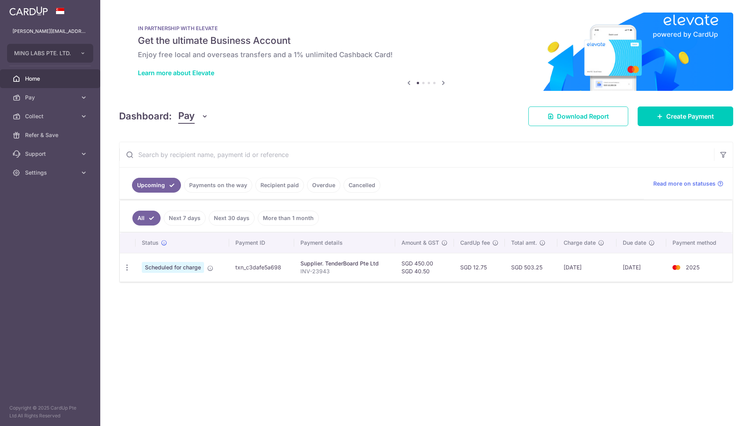 Image resolution: width=752 pixels, height=426 pixels. What do you see at coordinates (51, 79) in the screenshot?
I see `span: Home` at bounding box center [51, 79].